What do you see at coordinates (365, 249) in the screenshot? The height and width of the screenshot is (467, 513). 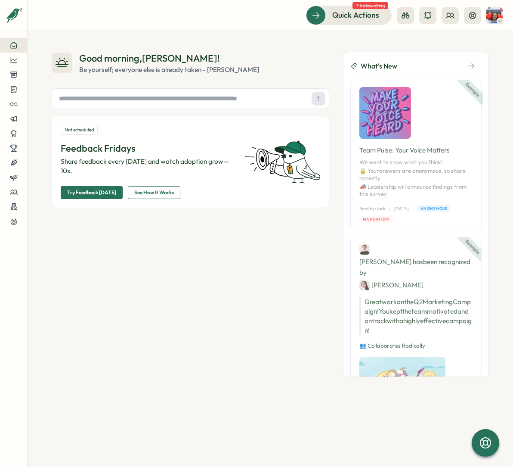 I see `img: Ben` at bounding box center [365, 249].